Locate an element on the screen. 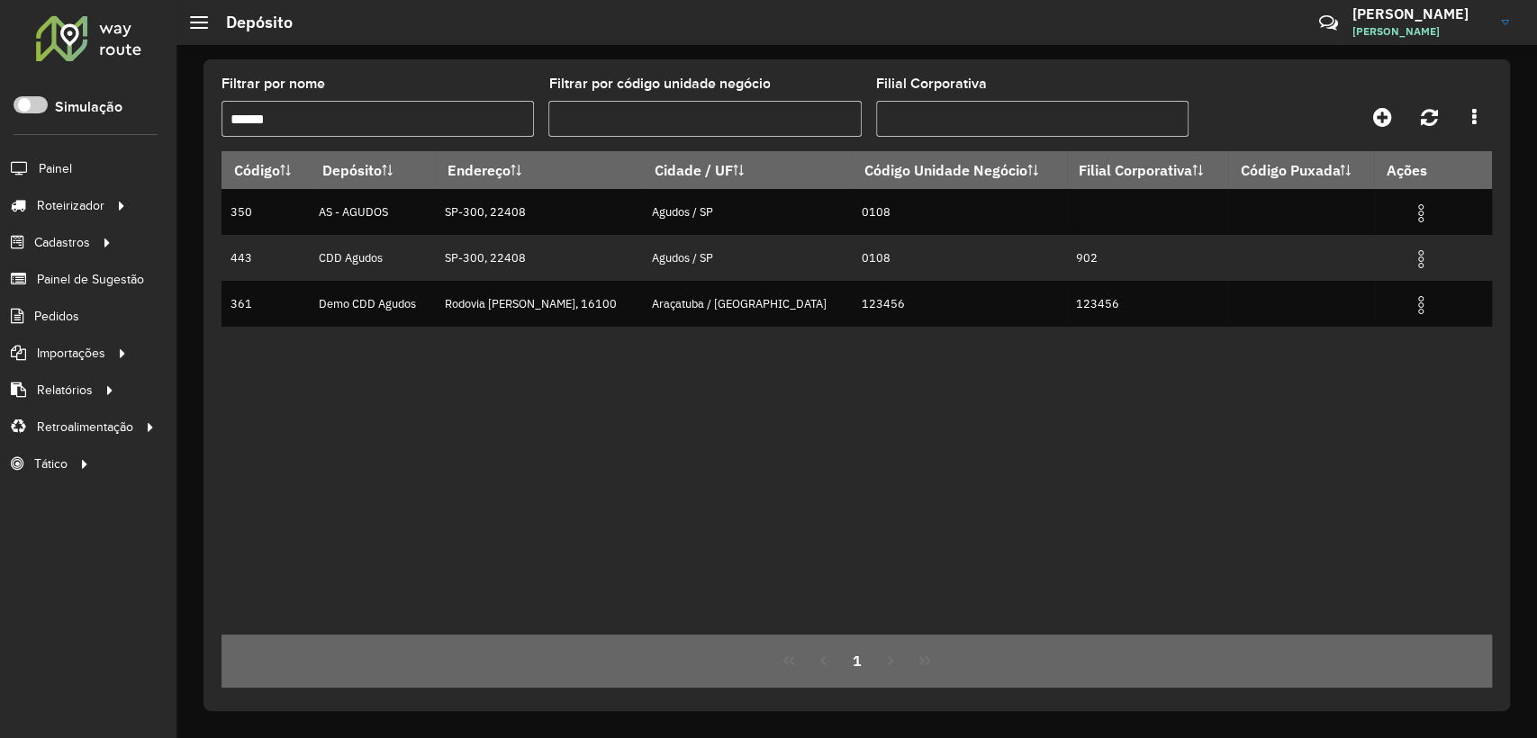 Image resolution: width=1537 pixels, height=738 pixels. th: Código Unidade Negócio is located at coordinates (959, 170).